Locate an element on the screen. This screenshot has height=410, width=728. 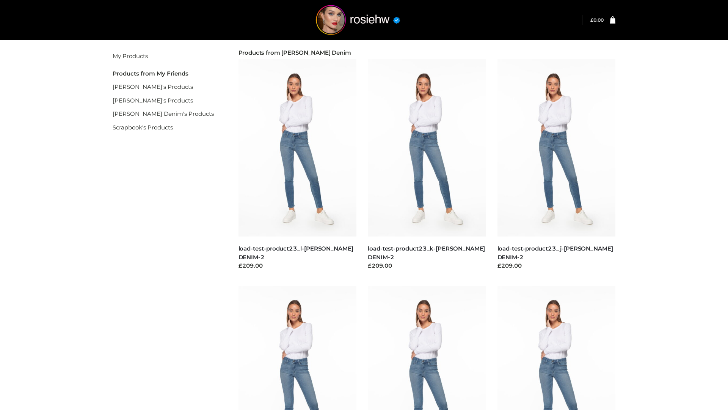
a: My Products is located at coordinates (130, 56).